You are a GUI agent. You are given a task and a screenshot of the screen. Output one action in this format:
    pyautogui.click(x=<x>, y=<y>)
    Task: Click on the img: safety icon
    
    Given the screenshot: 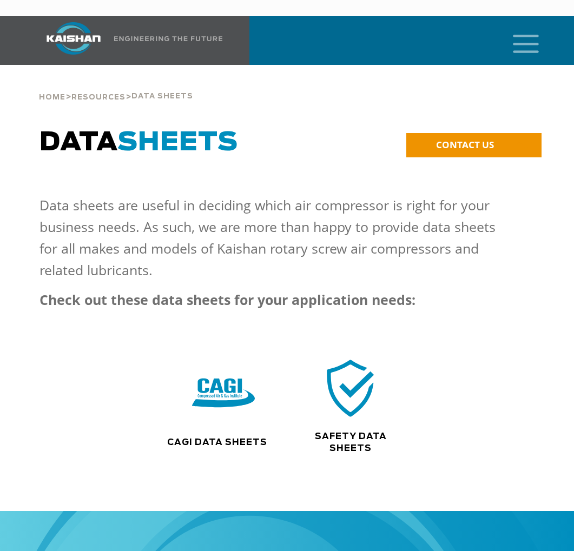 What is the action you would take?
    pyautogui.click(x=350, y=388)
    